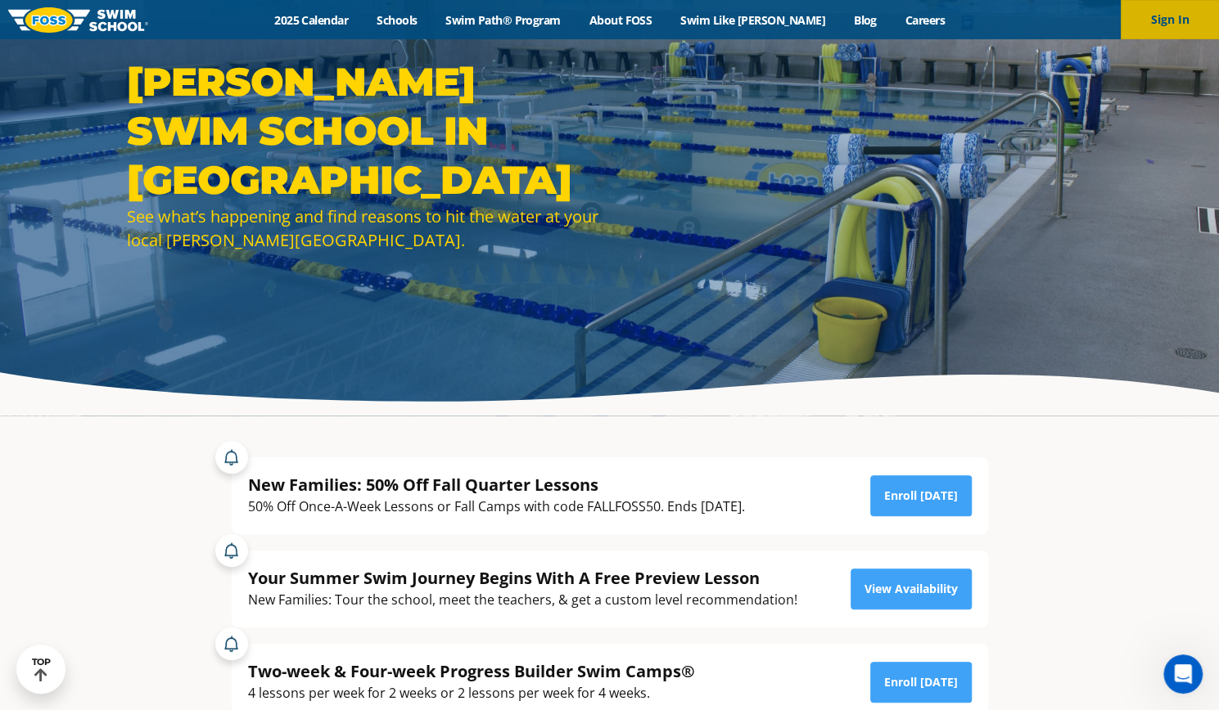  I want to click on a: 2025 Calendar, so click(311, 20).